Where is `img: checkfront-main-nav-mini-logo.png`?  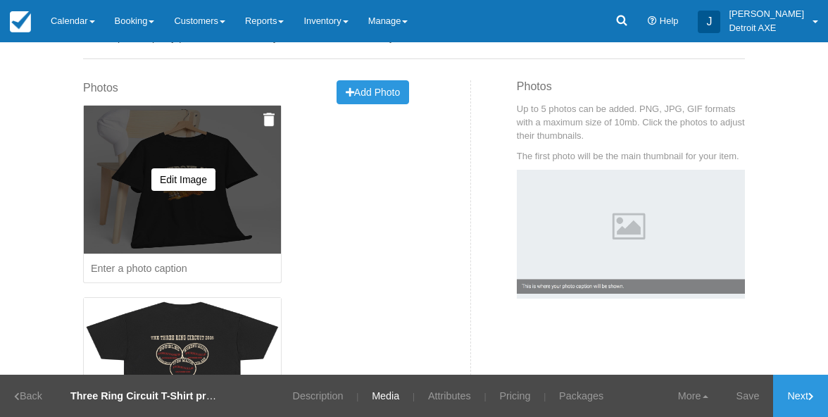 img: checkfront-main-nav-mini-logo.png is located at coordinates (20, 22).